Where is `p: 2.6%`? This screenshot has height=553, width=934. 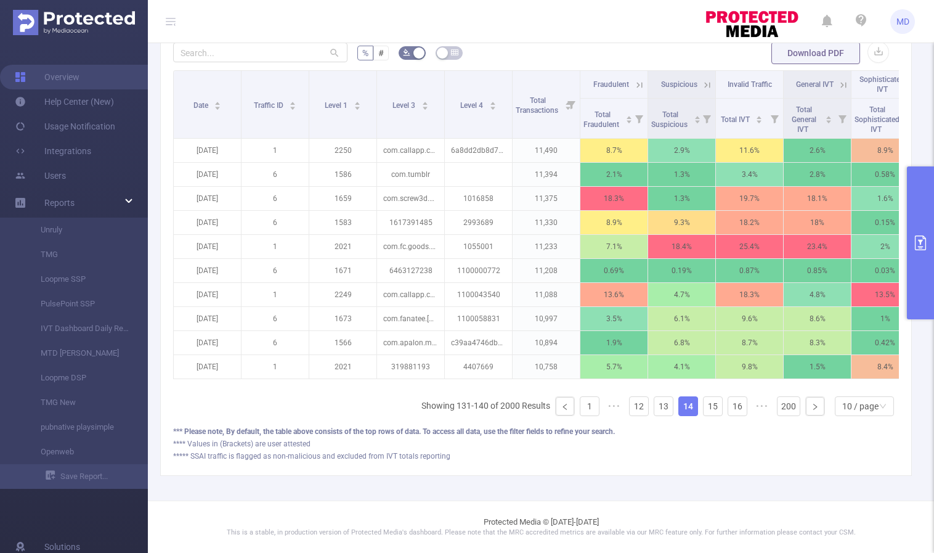
p: 2.6% is located at coordinates (817, 150).